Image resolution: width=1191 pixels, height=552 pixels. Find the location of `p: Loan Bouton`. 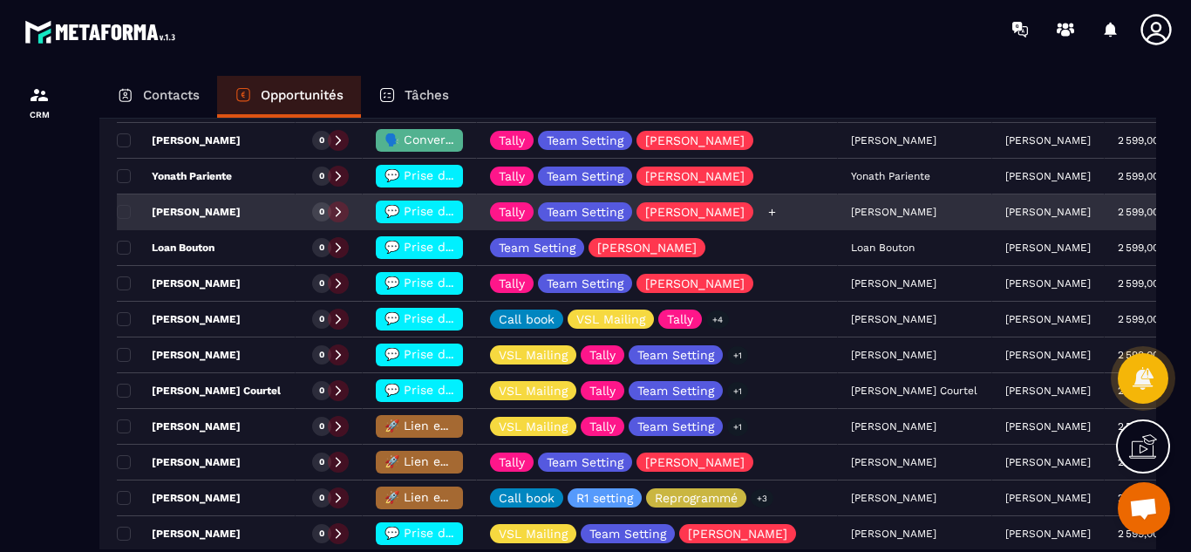

p: Loan Bouton is located at coordinates (166, 248).